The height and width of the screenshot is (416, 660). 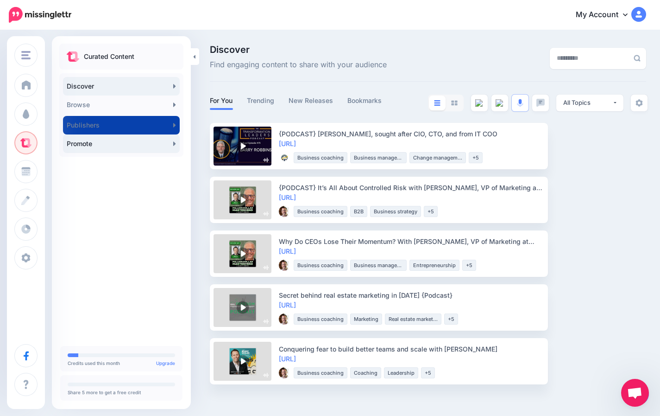 What do you see at coordinates (455, 103) in the screenshot?
I see `img: grid-grey.png` at bounding box center [455, 103].